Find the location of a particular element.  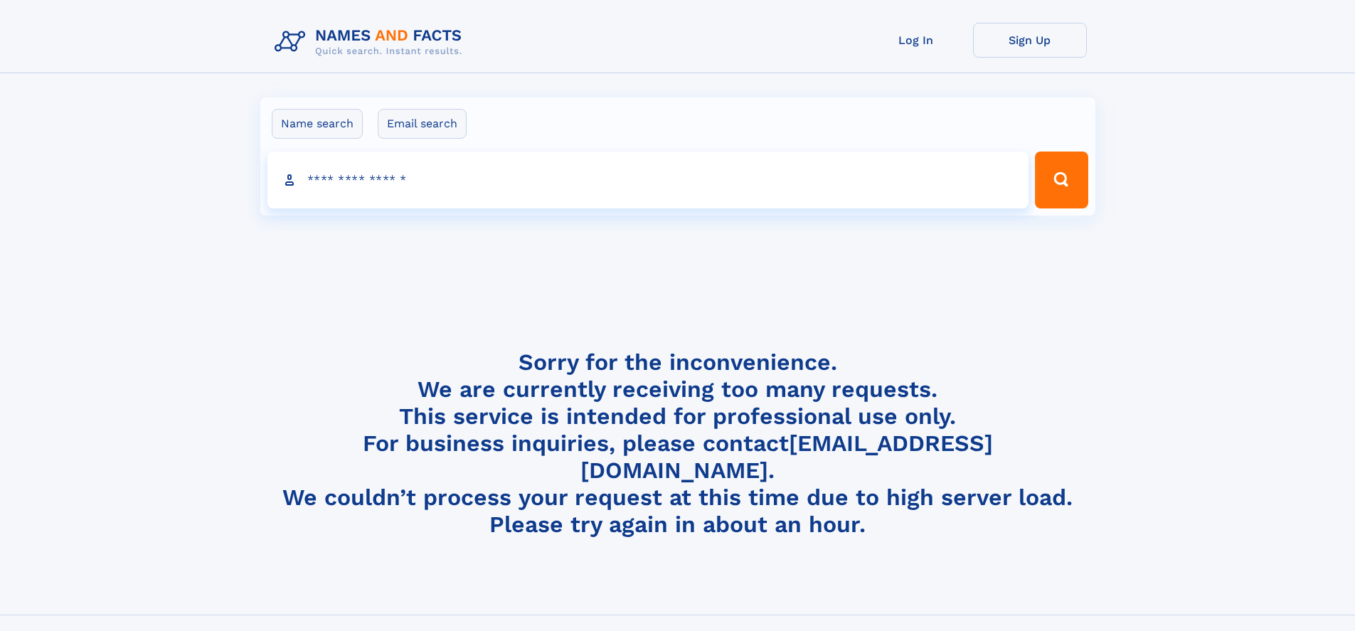

a: Sign Up is located at coordinates (1030, 40).